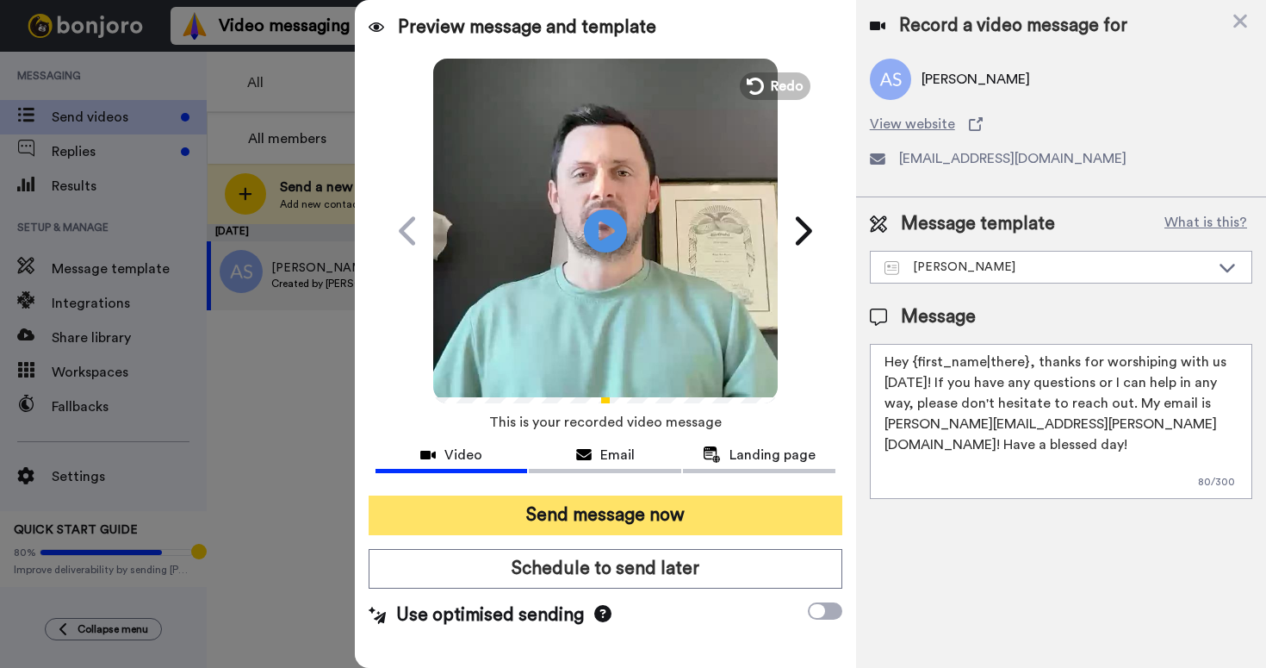 The height and width of the screenshot is (668, 1266). Describe the element at coordinates (1061, 124) in the screenshot. I see `a: View website` at that location.